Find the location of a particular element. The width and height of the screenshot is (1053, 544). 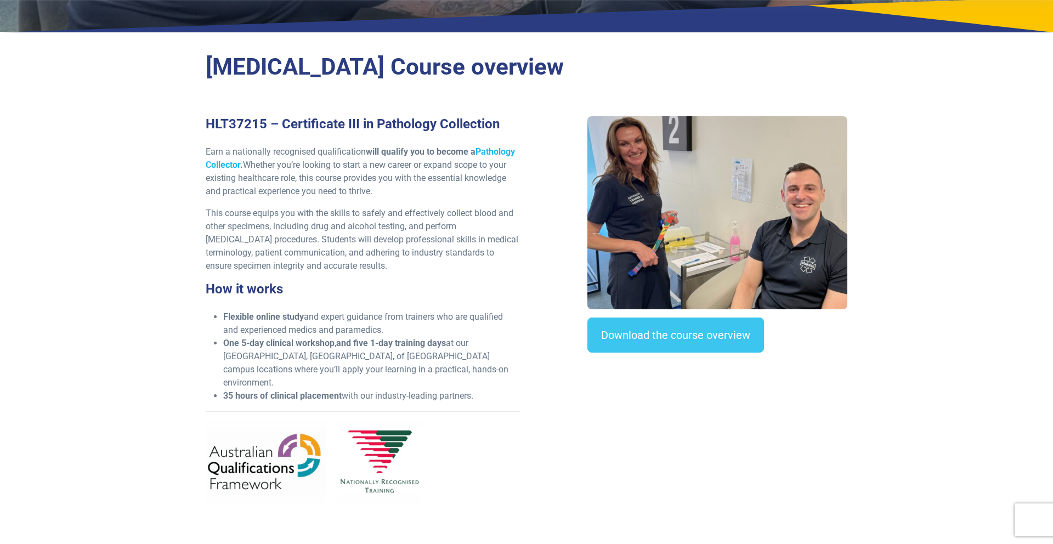

strong: 35 hours of clinical placement is located at coordinates (283, 396).